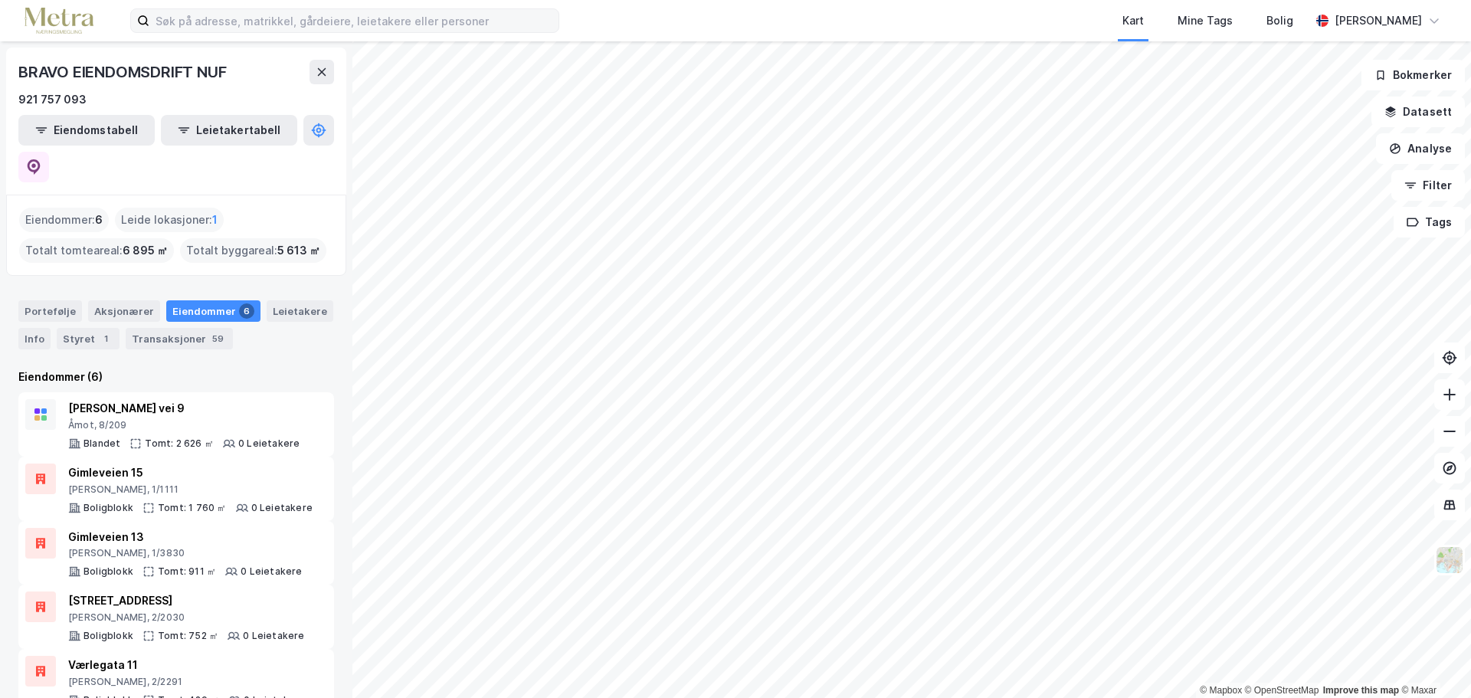  I want to click on button: Leietakertabell, so click(229, 130).